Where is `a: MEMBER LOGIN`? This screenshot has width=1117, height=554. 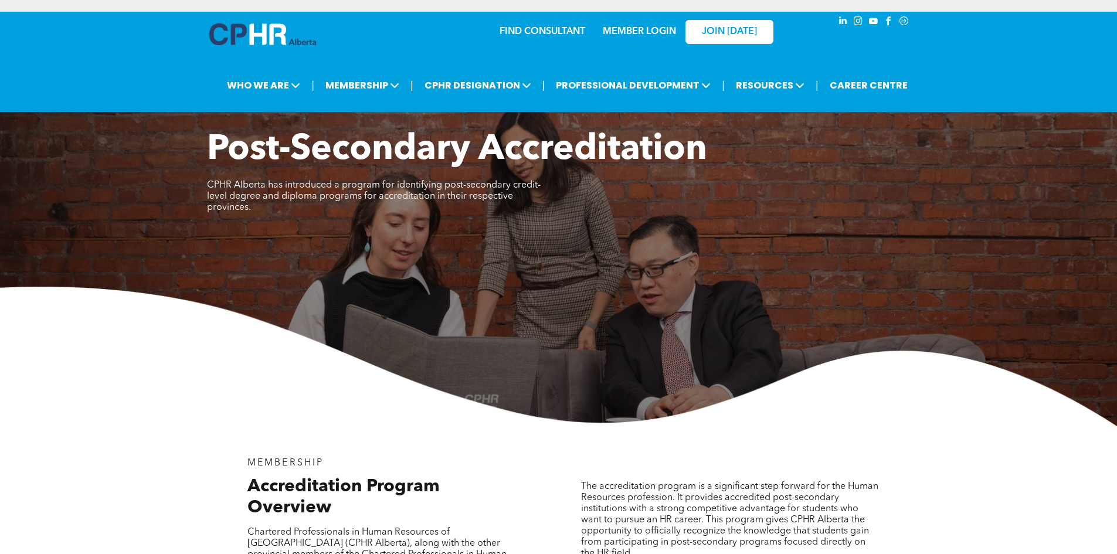 a: MEMBER LOGIN is located at coordinates (639, 32).